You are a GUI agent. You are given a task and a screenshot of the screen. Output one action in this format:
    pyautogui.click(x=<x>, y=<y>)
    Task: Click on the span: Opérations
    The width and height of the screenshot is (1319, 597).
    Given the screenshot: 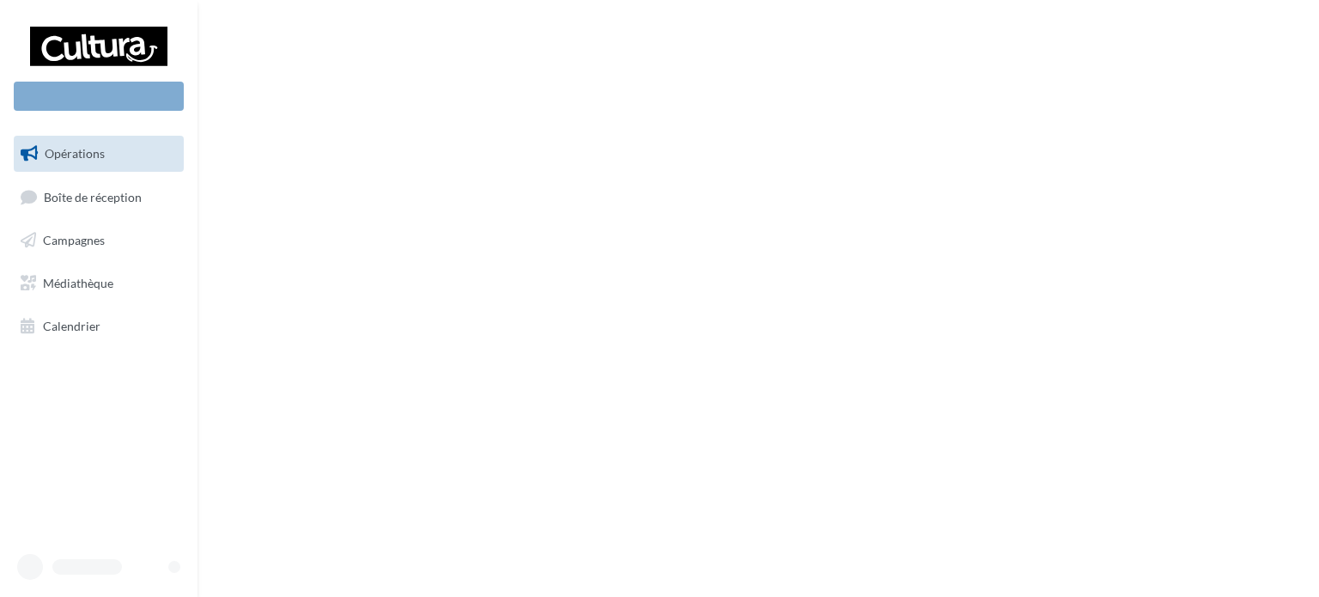 What is the action you would take?
    pyautogui.click(x=75, y=153)
    